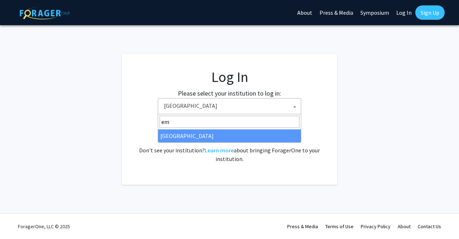 Image resolution: width=459 pixels, height=239 pixels. I want to click on a: Contact Us, so click(430, 226).